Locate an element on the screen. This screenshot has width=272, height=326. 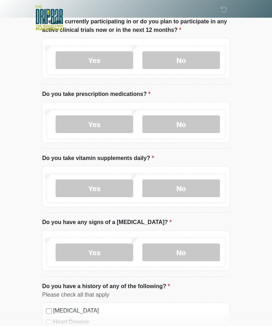
label: Do you have a history of any of the following? is located at coordinates (106, 286).